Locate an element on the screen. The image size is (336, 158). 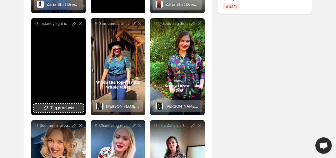
div: Sometimes all you need is that fun top to set the mood Model gennavieve_smithSimone Top - Neon Bu... is located at coordinates (118, 67).